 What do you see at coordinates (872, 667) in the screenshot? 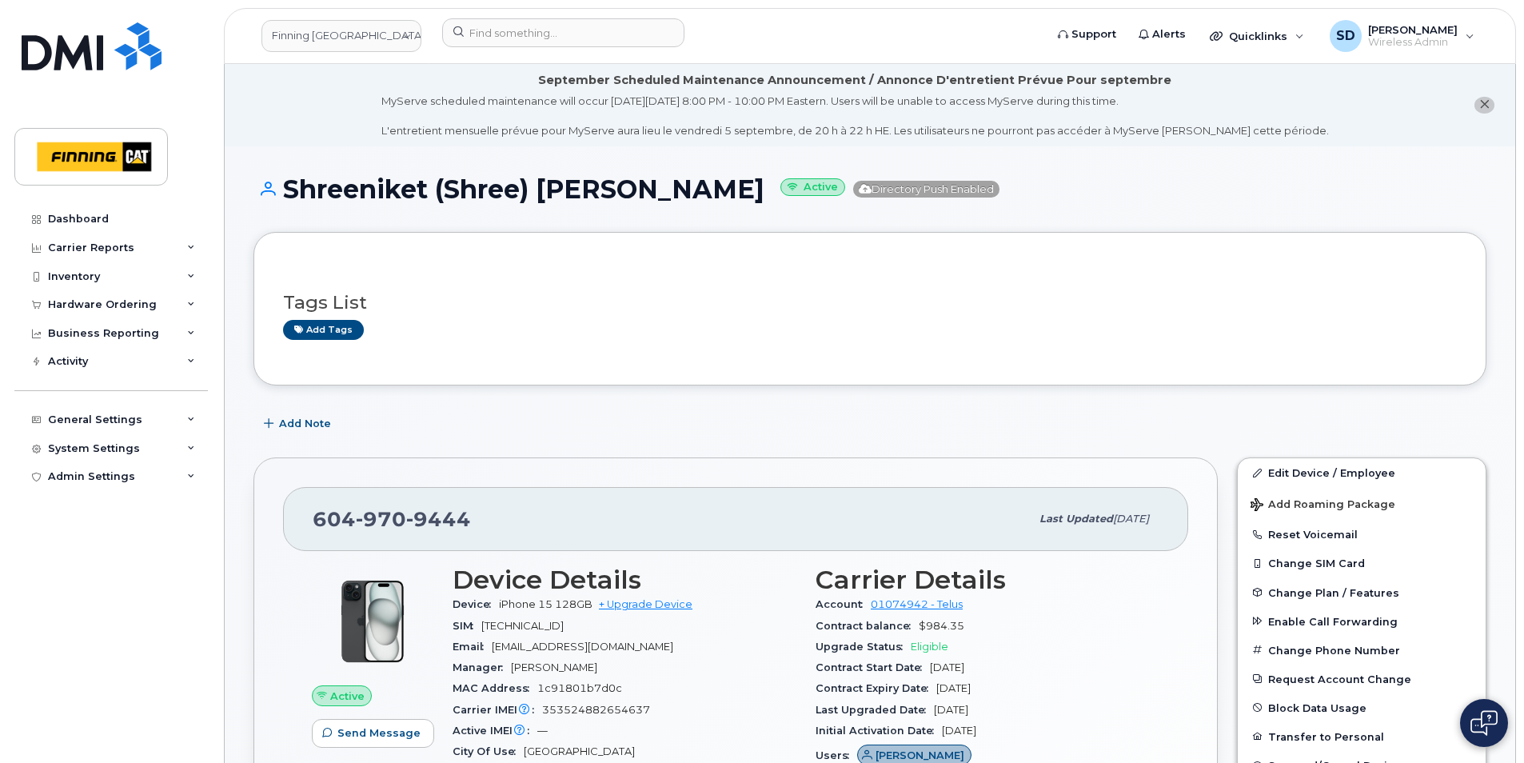
I see `span: Contract Start Date` at bounding box center [872, 667].